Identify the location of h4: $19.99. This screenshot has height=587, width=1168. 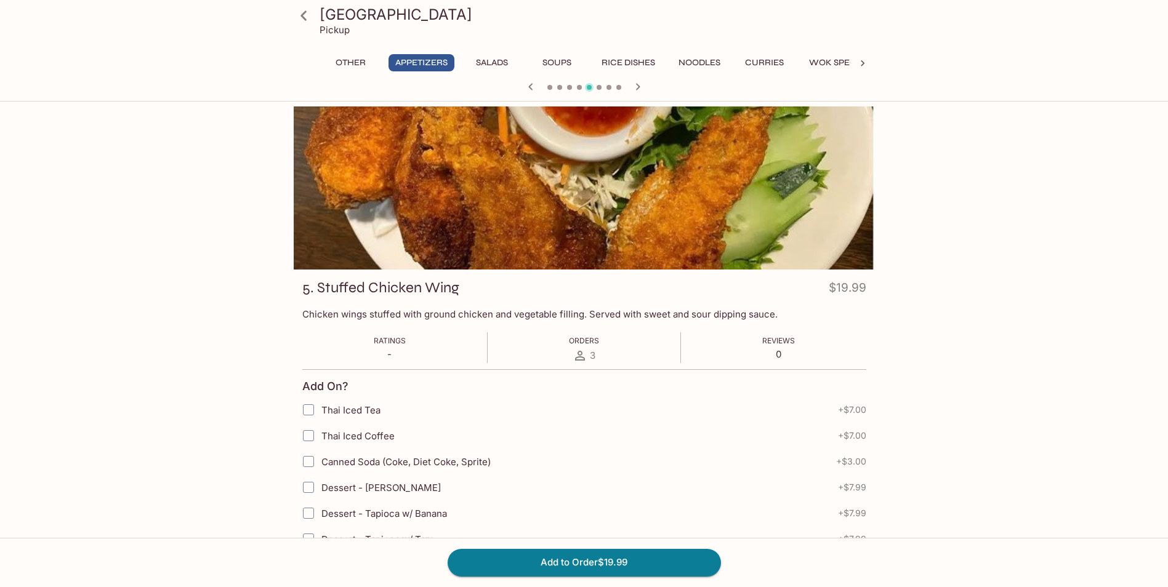
(847, 290).